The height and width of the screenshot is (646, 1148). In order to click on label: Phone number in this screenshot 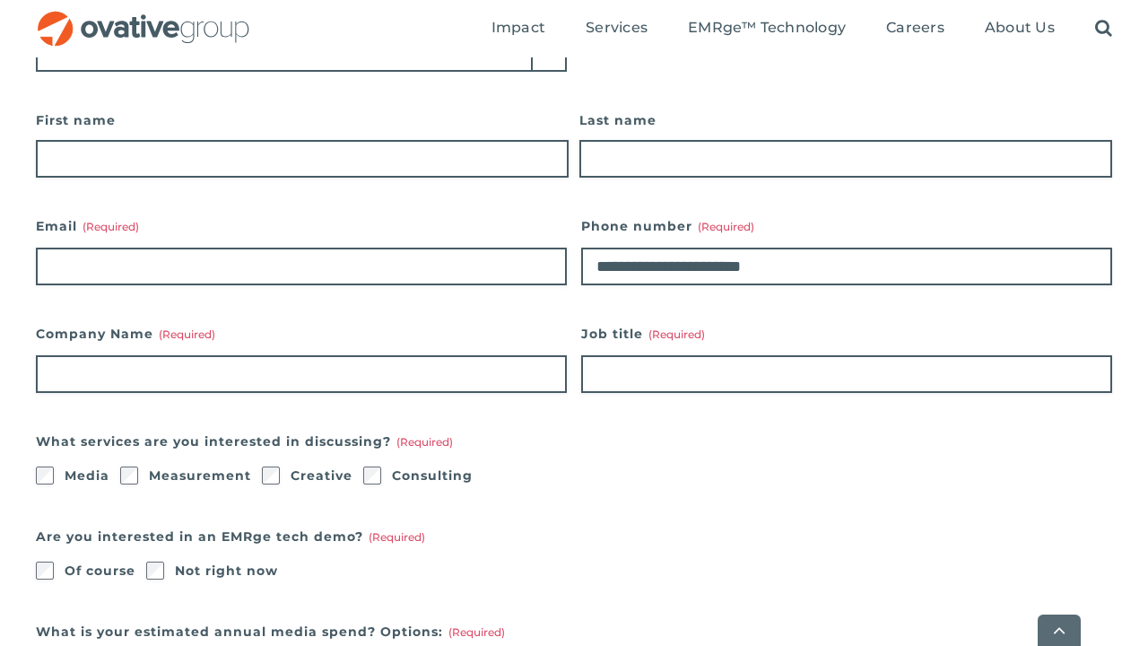, I will do `click(846, 226)`.